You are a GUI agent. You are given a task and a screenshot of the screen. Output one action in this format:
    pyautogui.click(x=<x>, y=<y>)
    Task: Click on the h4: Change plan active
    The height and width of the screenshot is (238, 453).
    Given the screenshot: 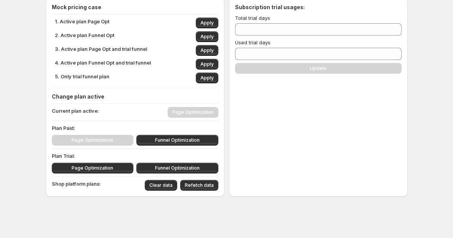 What is the action you would take?
    pyautogui.click(x=135, y=96)
    